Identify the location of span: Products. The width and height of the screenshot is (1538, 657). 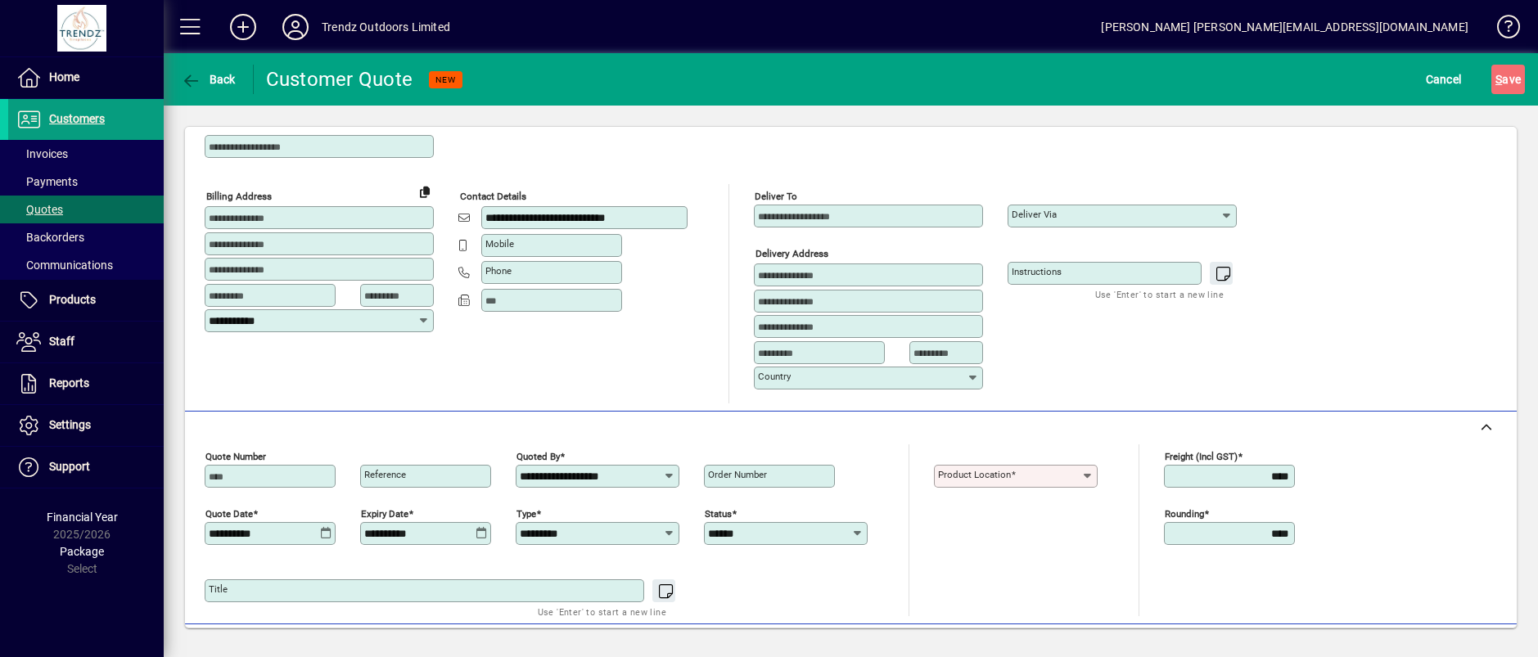
(72, 300).